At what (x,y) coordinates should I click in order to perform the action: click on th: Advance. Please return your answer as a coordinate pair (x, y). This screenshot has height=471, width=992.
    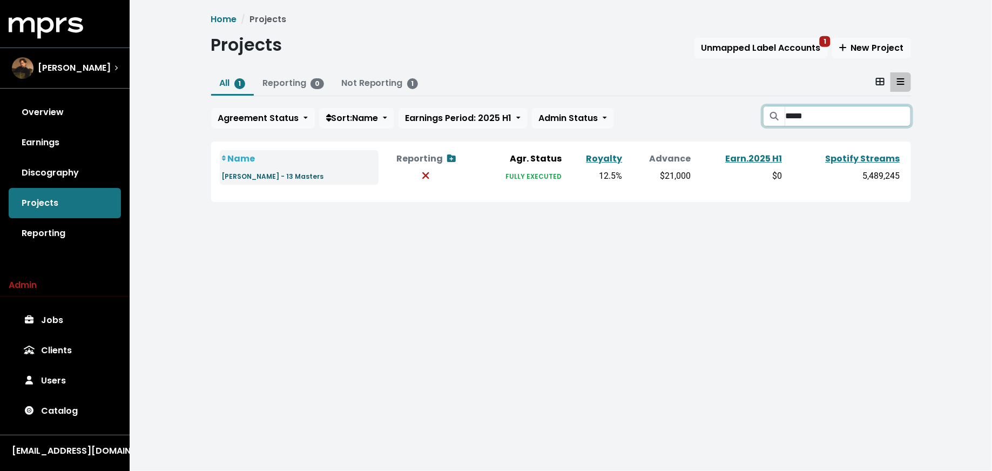
    Looking at the image, I should click on (659, 159).